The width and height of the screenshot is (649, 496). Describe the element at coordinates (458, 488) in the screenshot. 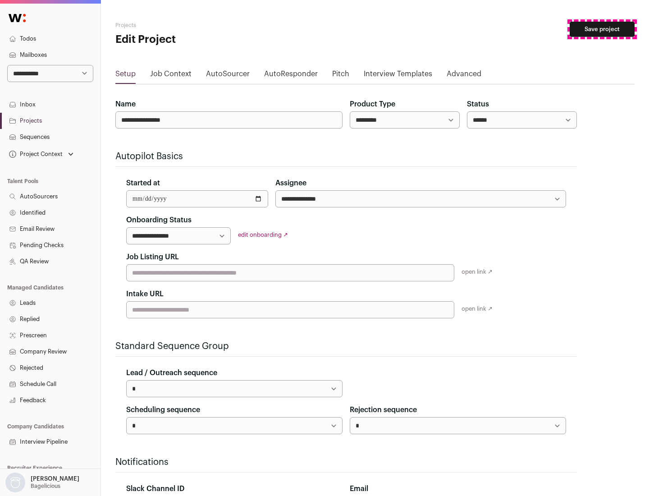

I see `div: Email` at that location.